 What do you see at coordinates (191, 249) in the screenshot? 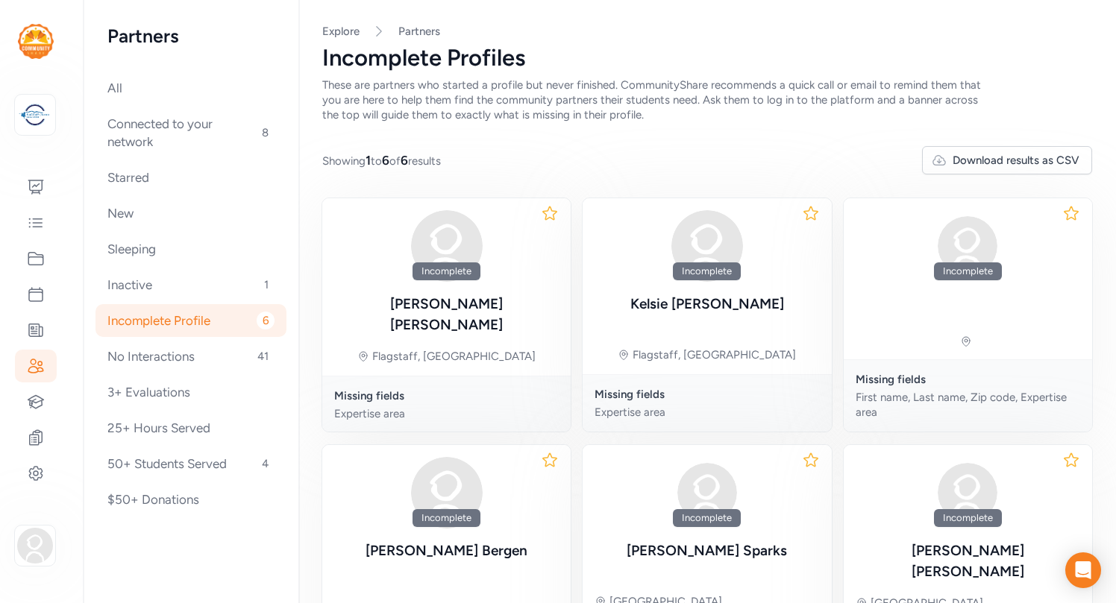
I see `div: Sleeping` at bounding box center [191, 249].